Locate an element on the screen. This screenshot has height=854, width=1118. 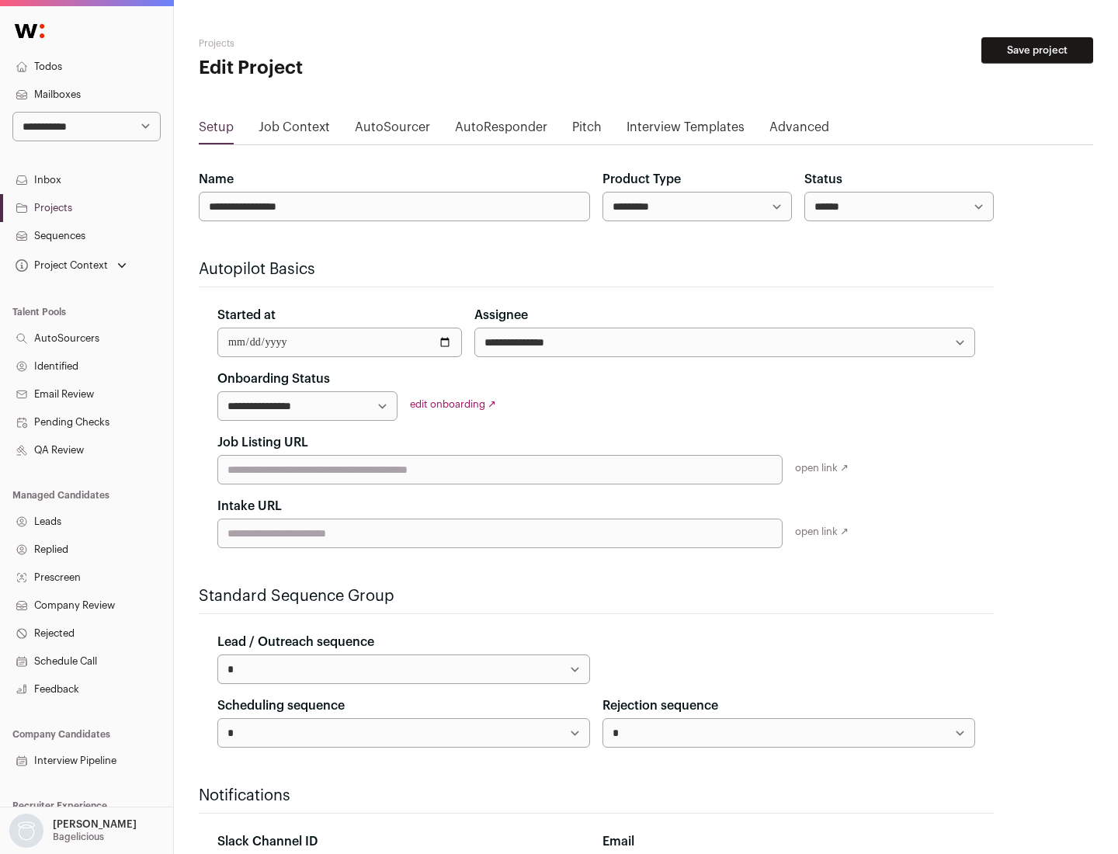
div: Project Context is located at coordinates (60, 265).